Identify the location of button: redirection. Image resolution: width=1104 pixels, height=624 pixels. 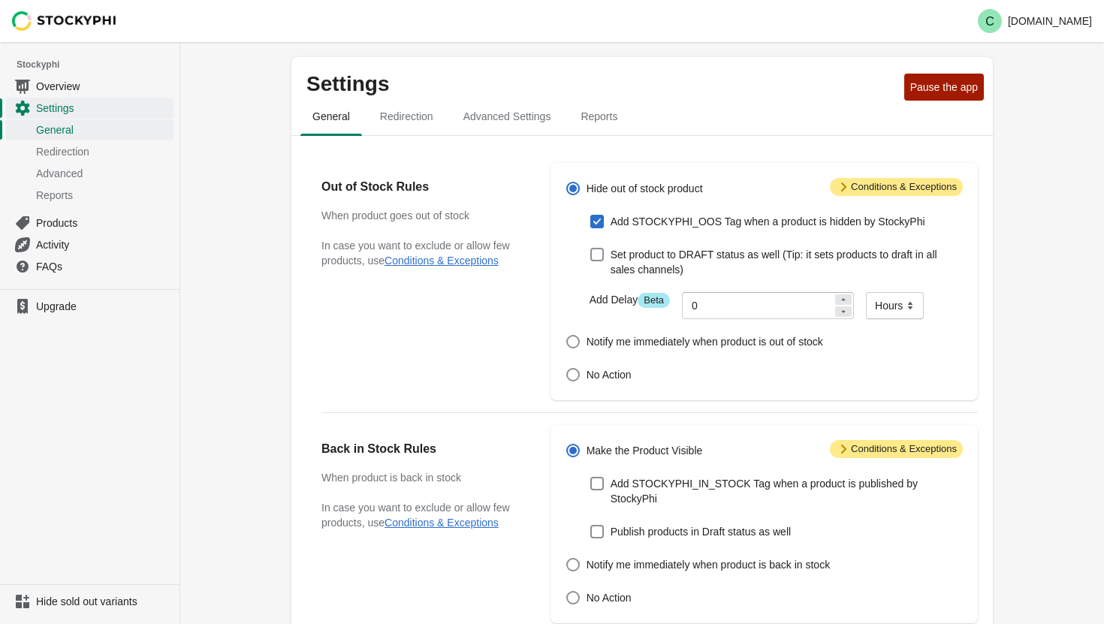
(406, 116).